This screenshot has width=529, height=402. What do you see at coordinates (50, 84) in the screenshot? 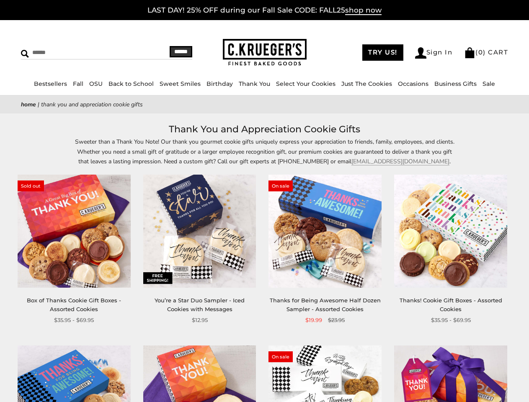
I see `a: Bestsellers` at bounding box center [50, 84].